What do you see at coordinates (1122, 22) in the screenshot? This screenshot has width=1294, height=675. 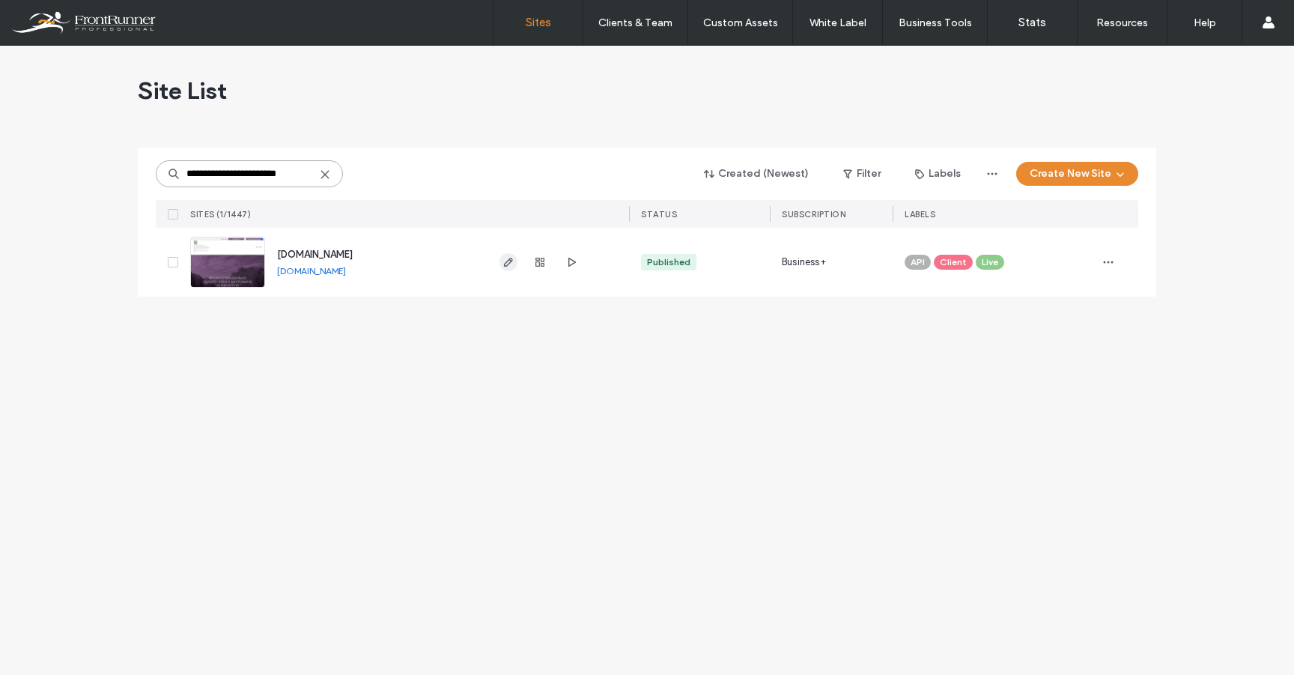 I see `label: Resources` at bounding box center [1122, 22].